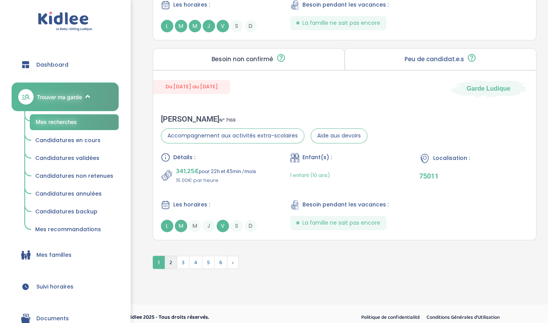  I want to click on a: Mes familles, so click(65, 255).